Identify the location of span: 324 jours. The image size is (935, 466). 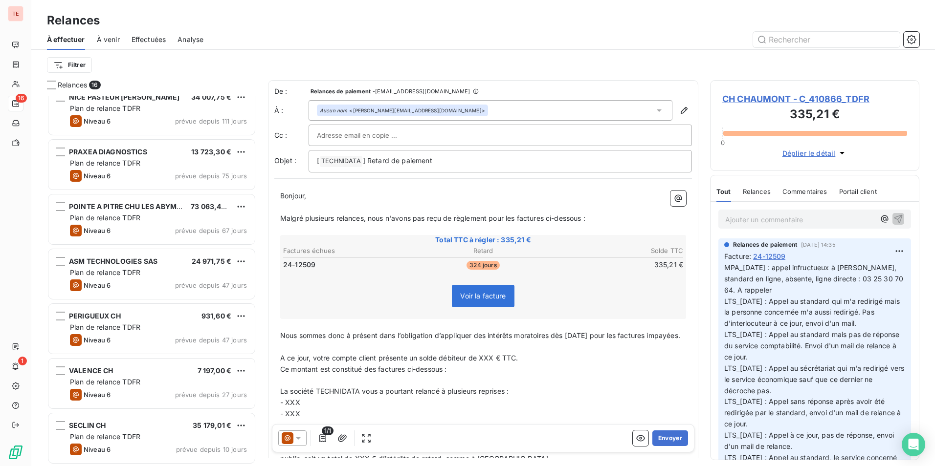
(483, 266).